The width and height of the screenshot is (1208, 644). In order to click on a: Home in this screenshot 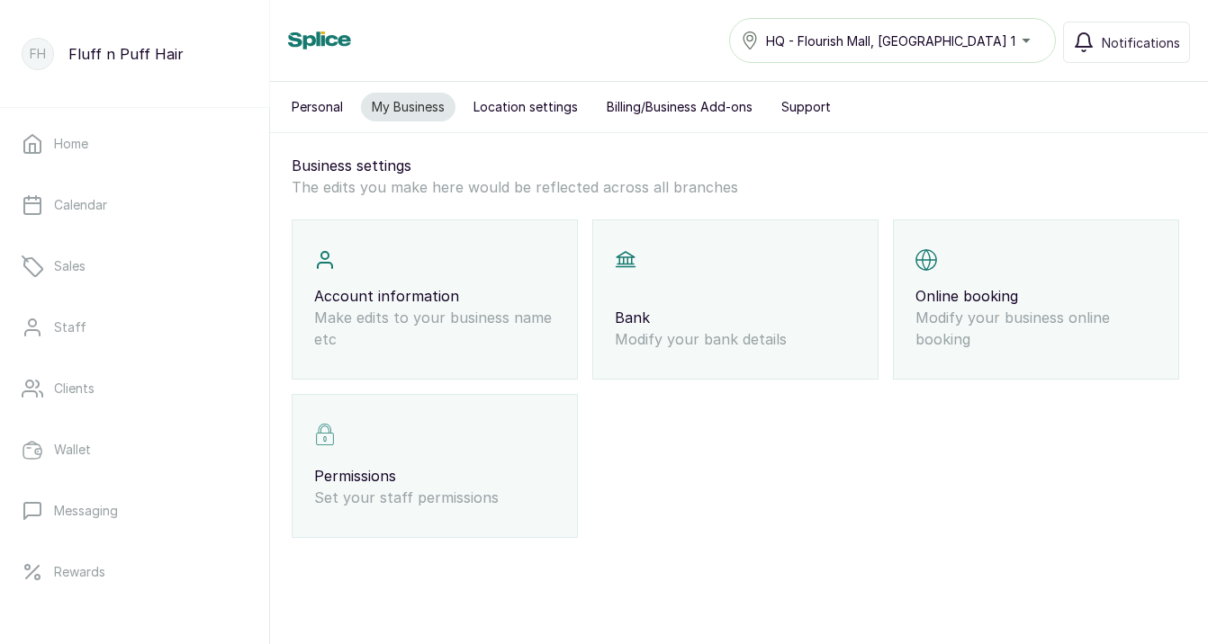, I will do `click(134, 144)`.